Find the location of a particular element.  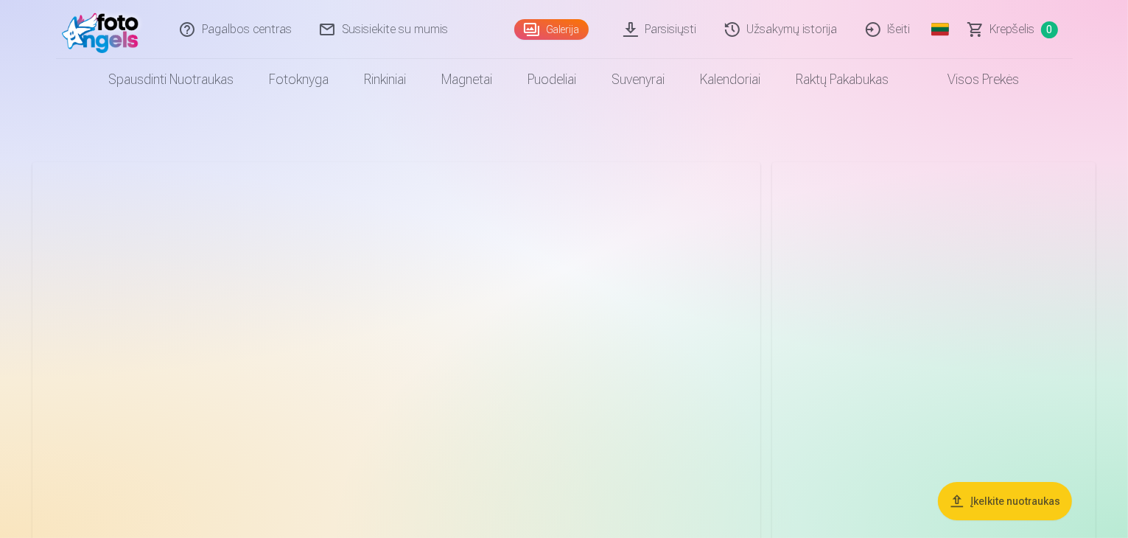

img: /fa2 is located at coordinates (104, 29).